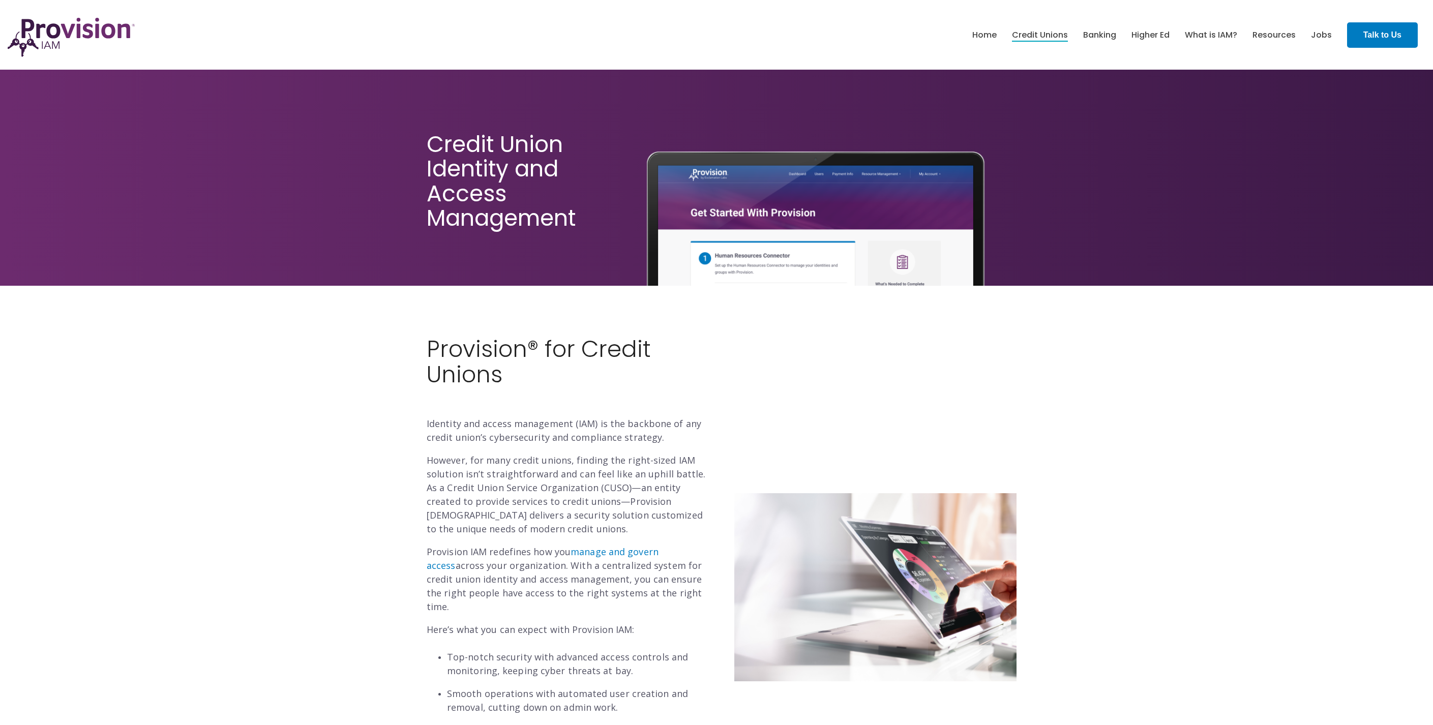 The height and width of the screenshot is (725, 1433). I want to click on a: manage and govern access, so click(543, 558).